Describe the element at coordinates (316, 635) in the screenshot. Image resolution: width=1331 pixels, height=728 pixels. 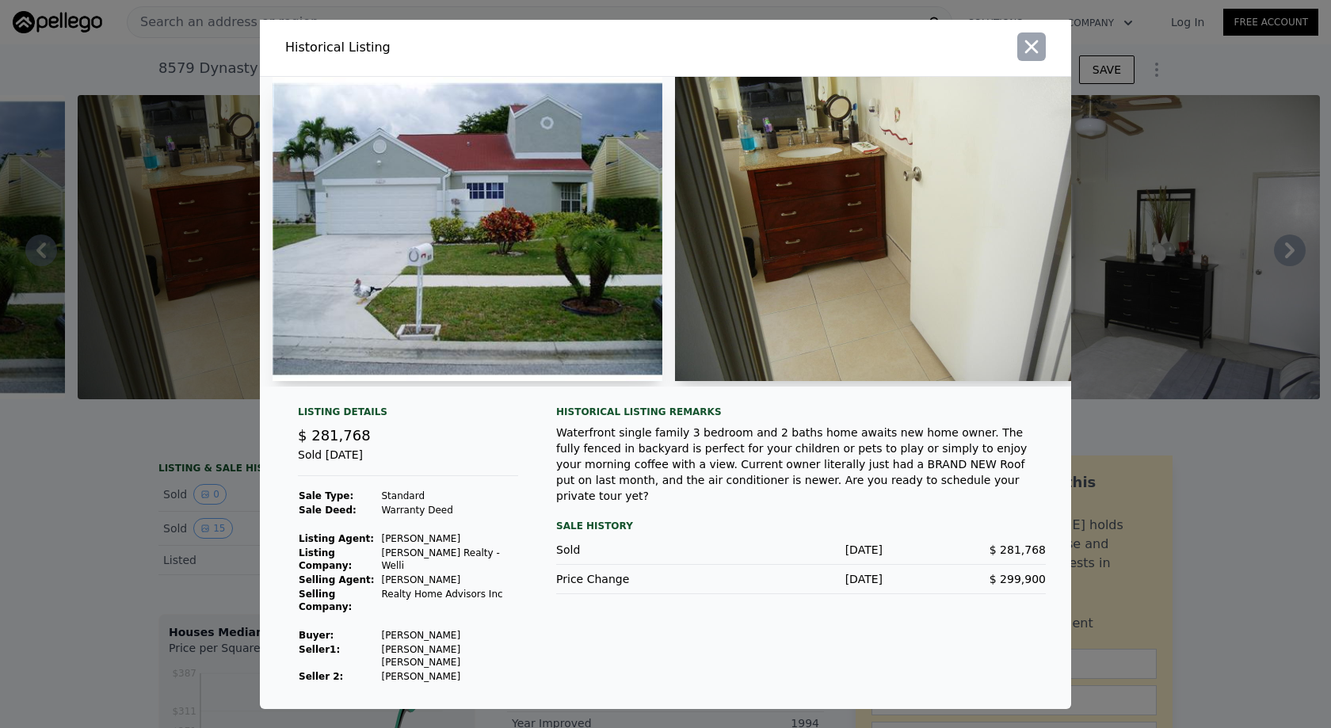
I see `strong: Buyer :` at that location.